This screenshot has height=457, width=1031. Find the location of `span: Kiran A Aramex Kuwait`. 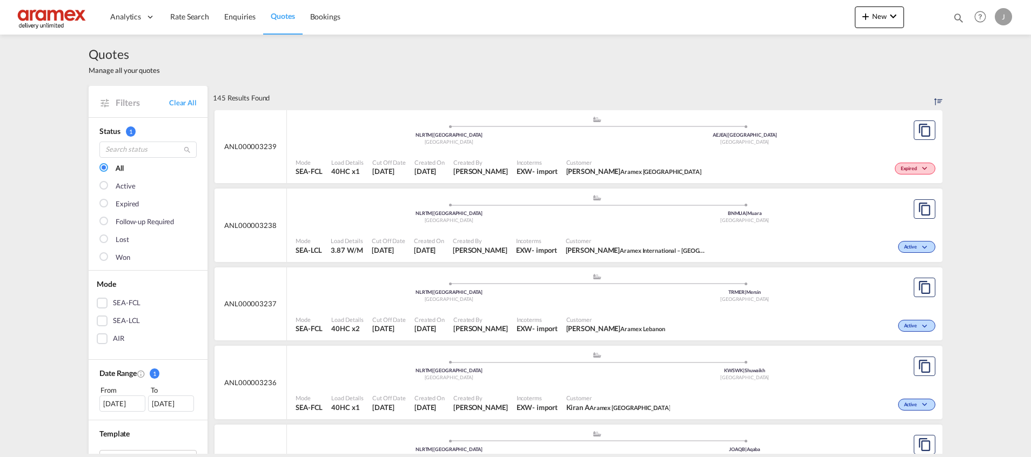

span: Kiran A Aramex Kuwait is located at coordinates (618, 408).